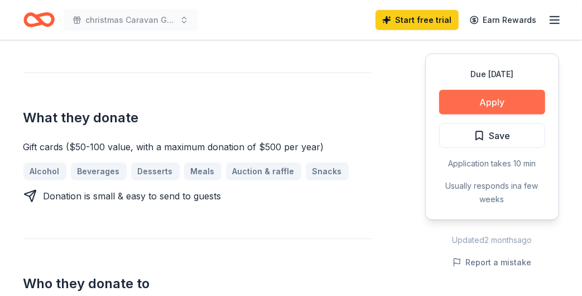  I want to click on button: christmas Caravan Gala, so click(131, 20).